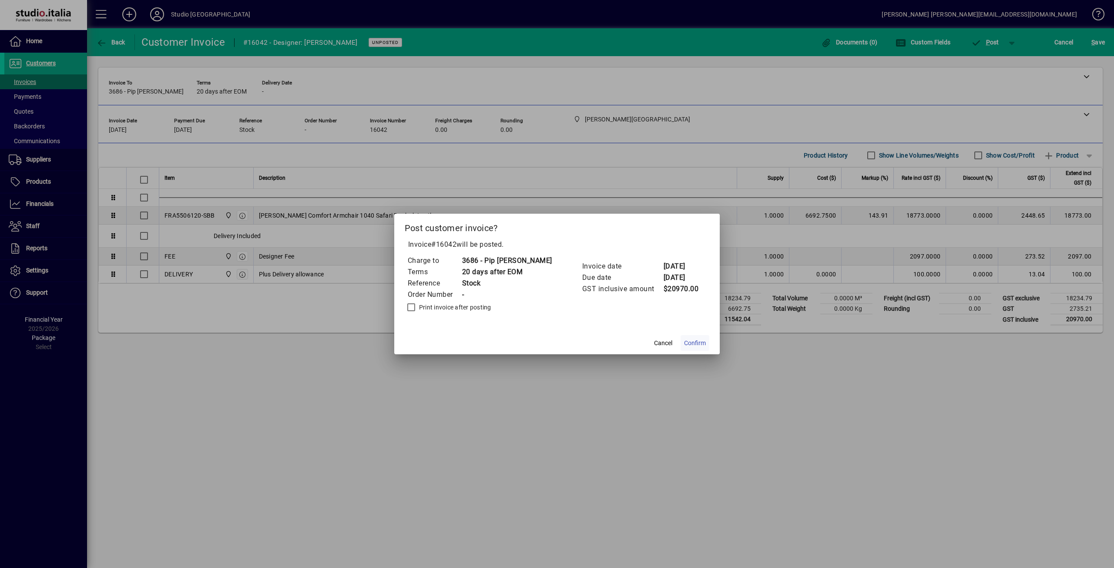  What do you see at coordinates (557, 244) in the screenshot?
I see `p: Invoice will be posted .` at bounding box center [557, 244].